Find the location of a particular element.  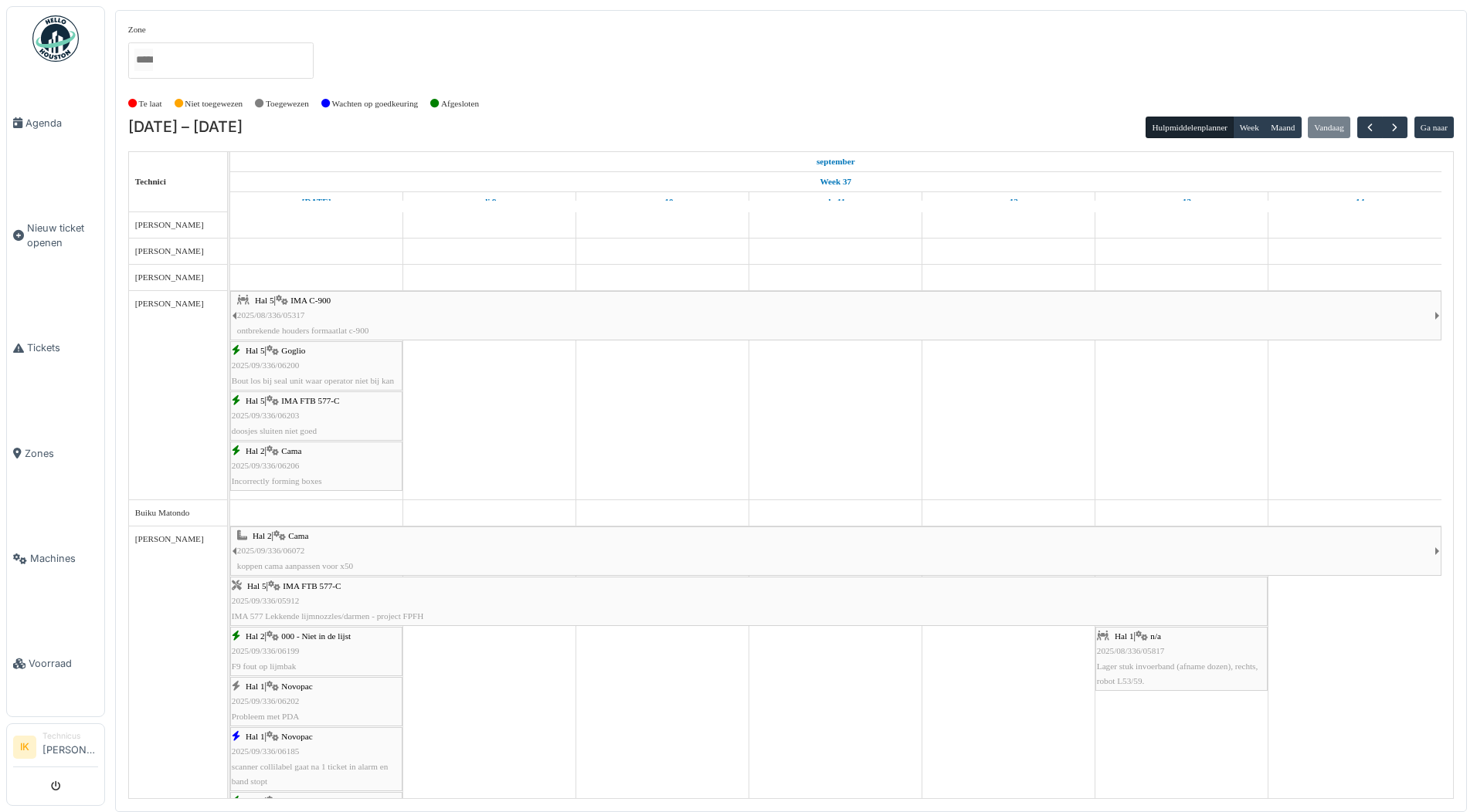

div: Technicus is located at coordinates (71, 736).